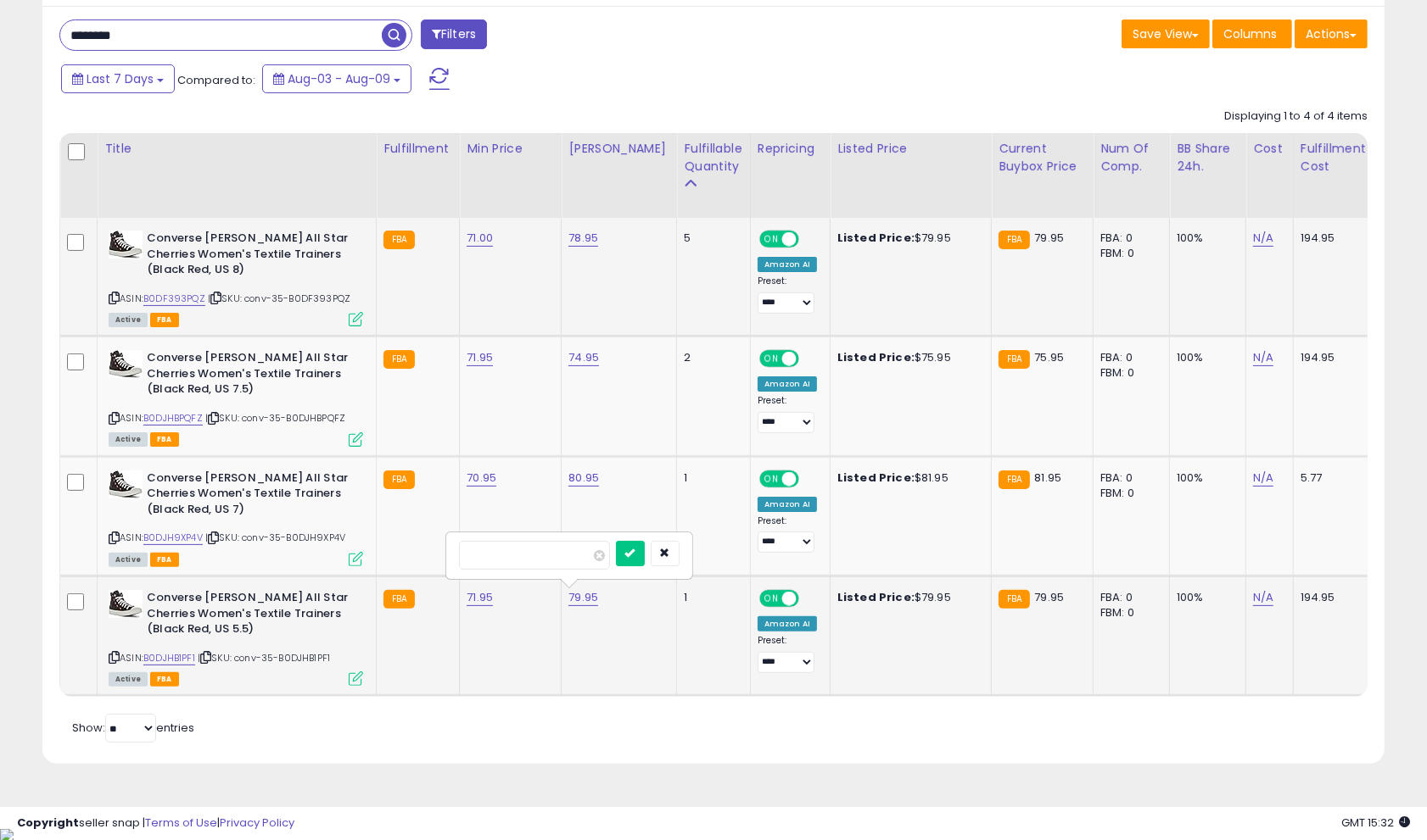 The height and width of the screenshot is (840, 1427). What do you see at coordinates (710, 598) in the screenshot?
I see `div: 1` at bounding box center [710, 598].